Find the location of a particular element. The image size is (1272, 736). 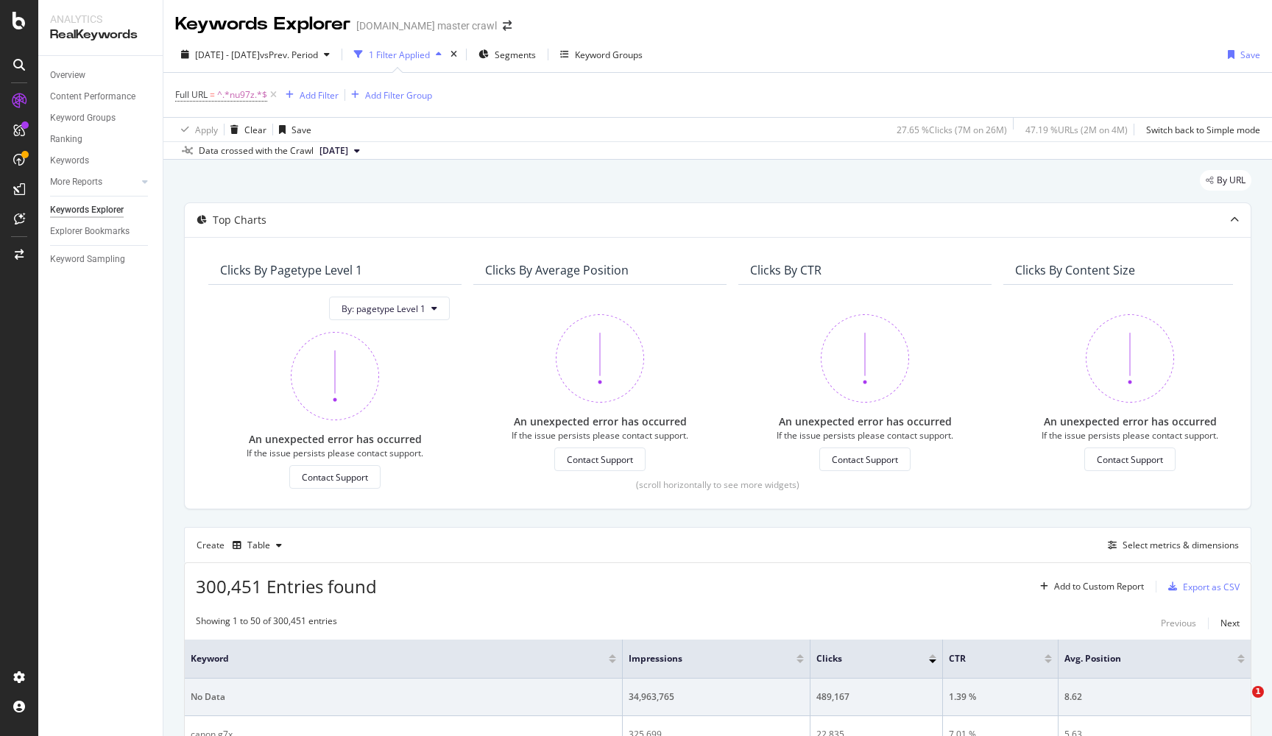

button: Apply is located at coordinates (197, 130).